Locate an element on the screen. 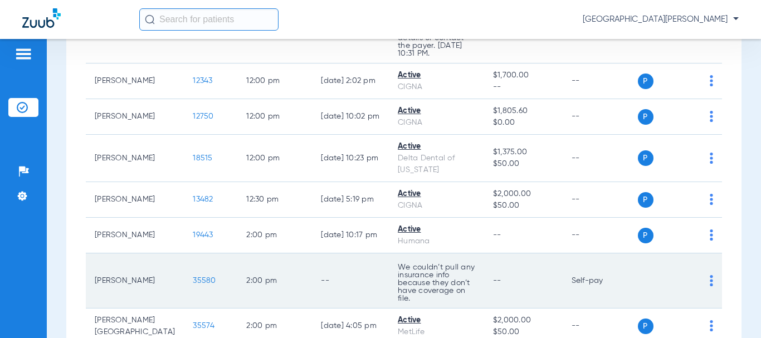  span: 12750 is located at coordinates (203, 116).